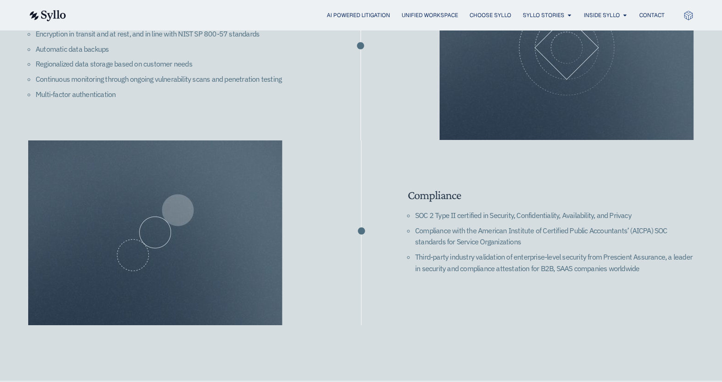 Image resolution: width=722 pixels, height=382 pixels. What do you see at coordinates (601, 15) in the screenshot?
I see `span: Inside Syllo` at bounding box center [601, 15].